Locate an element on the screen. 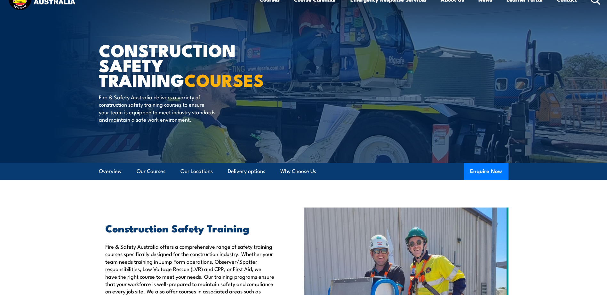 This screenshot has height=295, width=607. button: Enquire Now is located at coordinates (486, 172).